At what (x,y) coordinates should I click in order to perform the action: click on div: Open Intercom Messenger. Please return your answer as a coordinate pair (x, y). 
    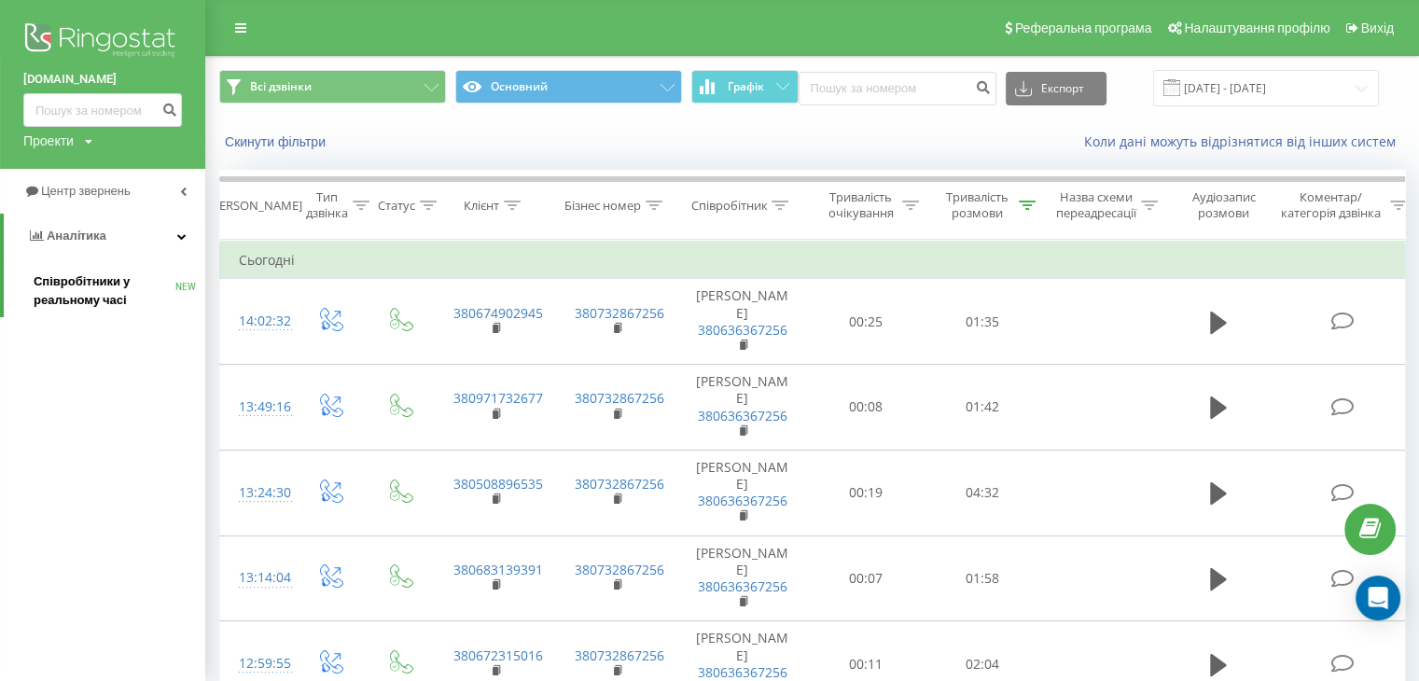
    Looking at the image, I should click on (1378, 598).